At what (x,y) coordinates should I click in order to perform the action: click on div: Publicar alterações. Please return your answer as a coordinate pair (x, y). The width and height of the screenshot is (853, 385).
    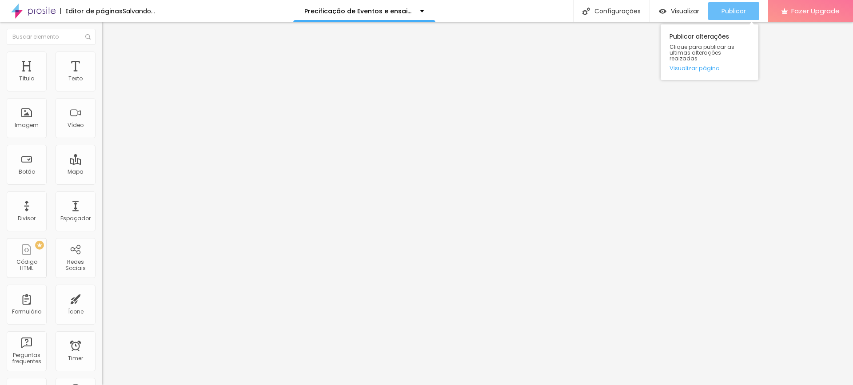
    Looking at the image, I should click on (709, 52).